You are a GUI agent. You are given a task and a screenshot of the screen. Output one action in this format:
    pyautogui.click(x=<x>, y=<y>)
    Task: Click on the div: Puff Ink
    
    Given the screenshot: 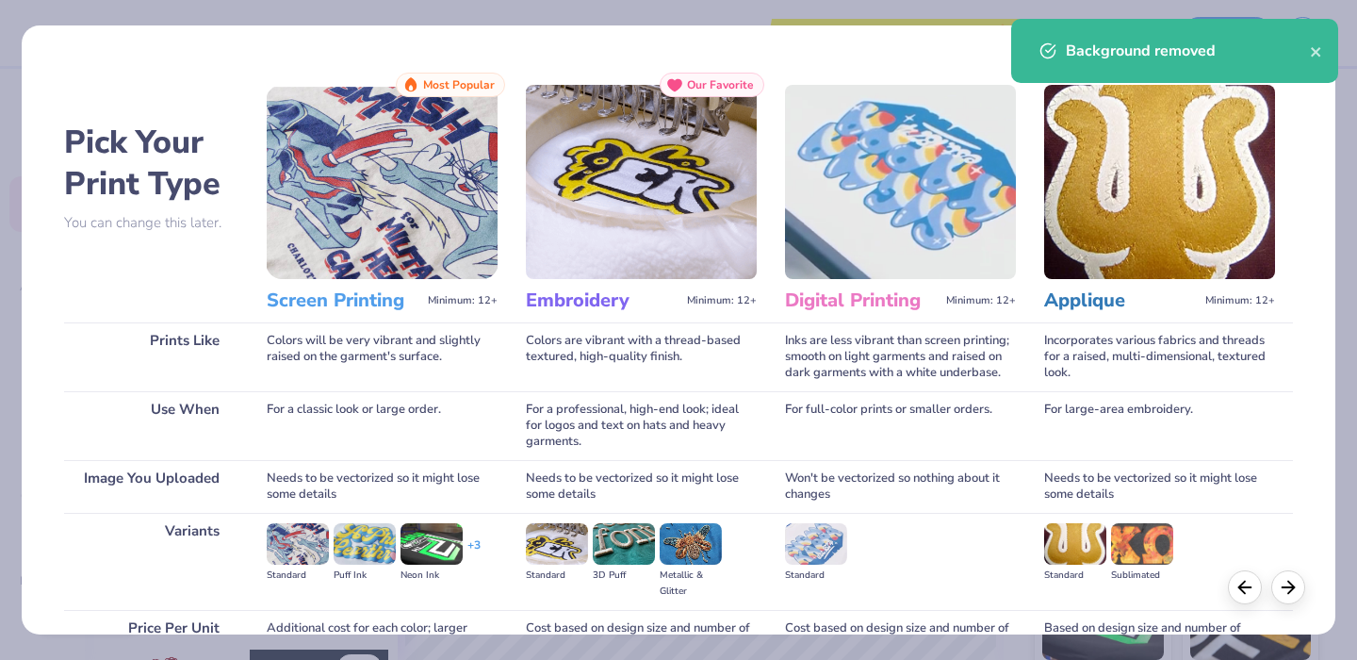 What is the action you would take?
    pyautogui.click(x=365, y=575)
    